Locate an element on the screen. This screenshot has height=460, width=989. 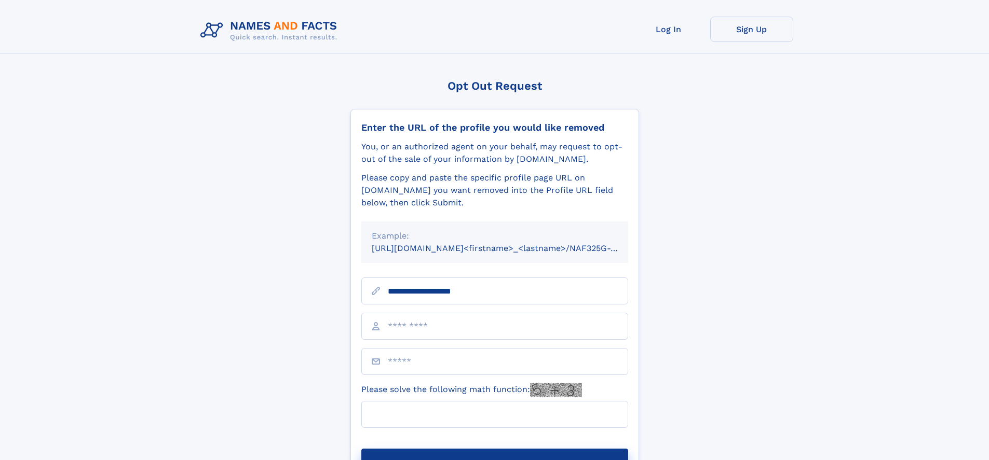
img: Logo Names and Facts is located at coordinates (271, 31).